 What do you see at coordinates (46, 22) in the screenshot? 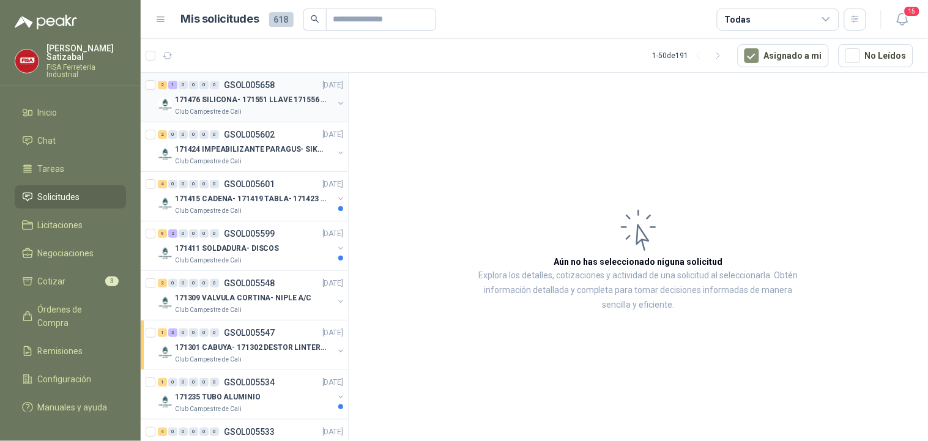
I see `img: Logo peakr` at bounding box center [46, 22].